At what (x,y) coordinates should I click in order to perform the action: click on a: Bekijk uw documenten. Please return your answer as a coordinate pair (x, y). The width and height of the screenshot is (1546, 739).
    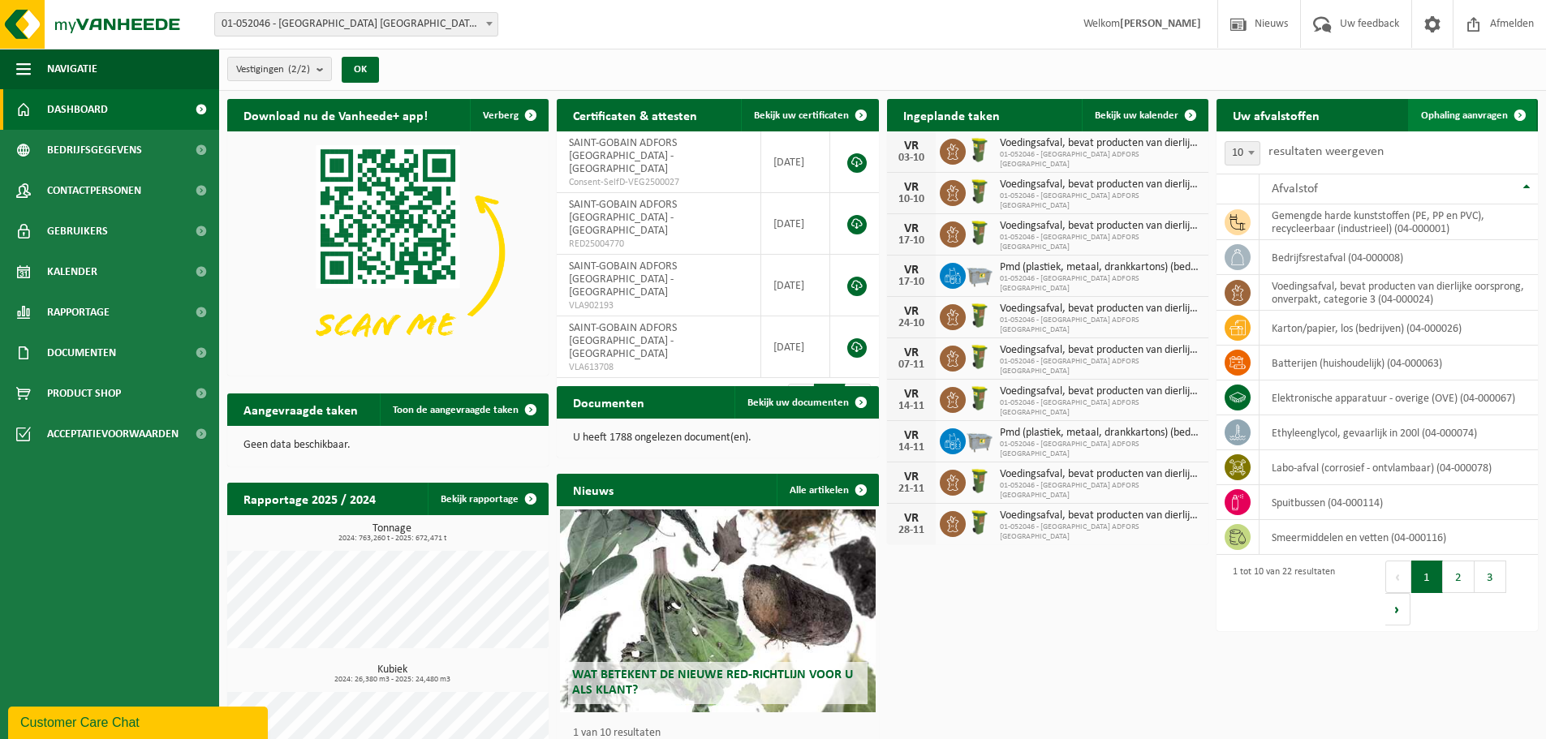
    Looking at the image, I should click on (806, 403).